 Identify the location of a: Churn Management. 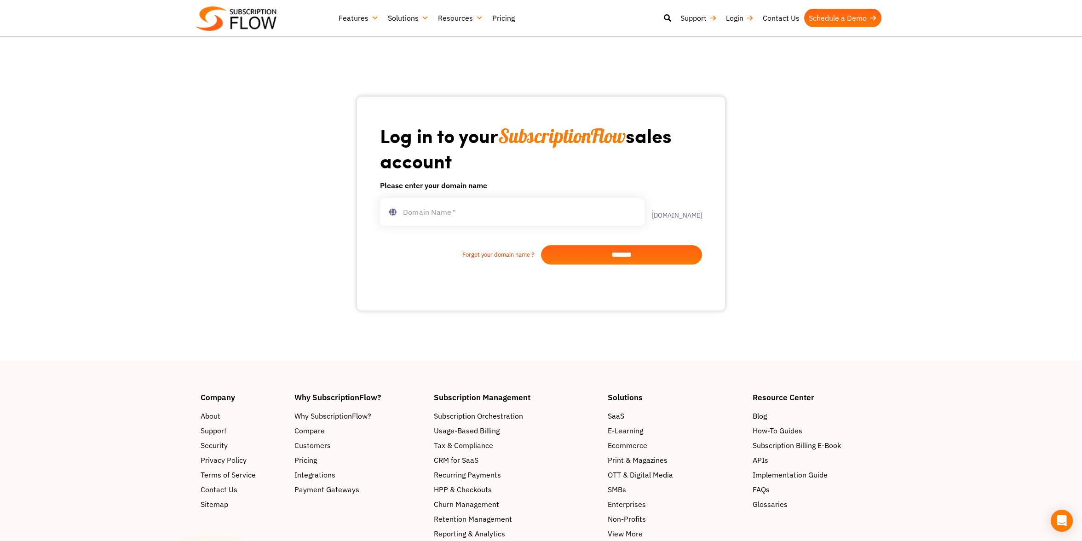
(516, 504).